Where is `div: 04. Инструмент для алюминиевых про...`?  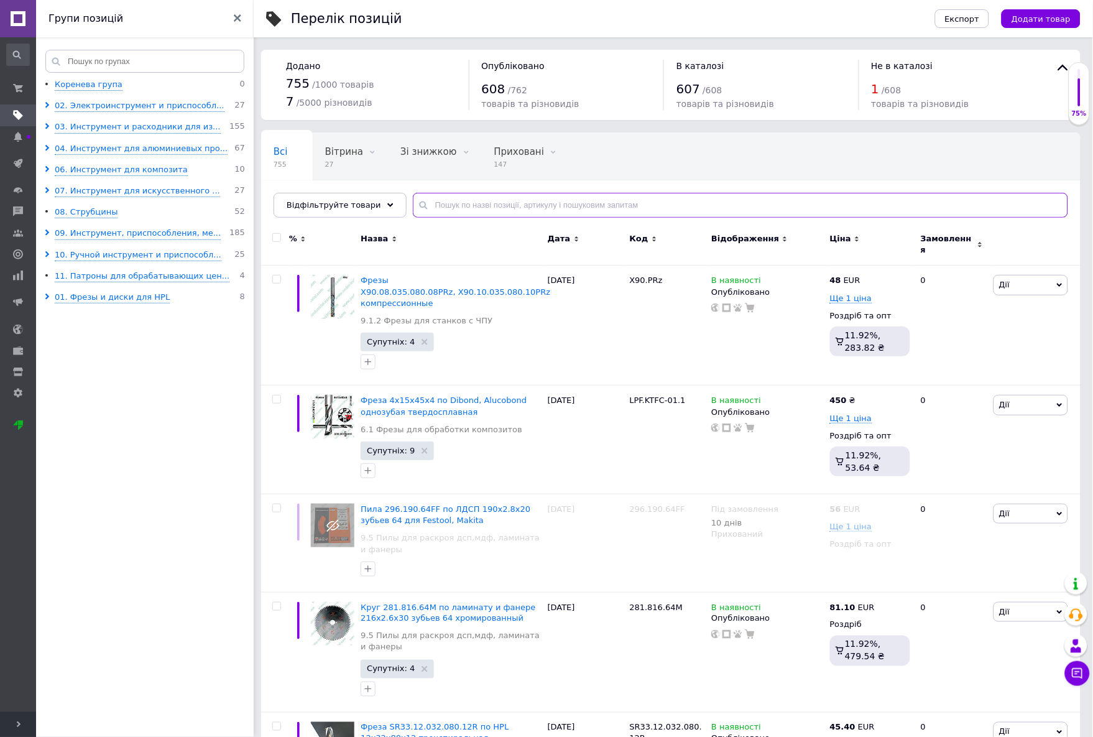
div: 04. Инструмент для алюминиевых про... is located at coordinates (141, 149).